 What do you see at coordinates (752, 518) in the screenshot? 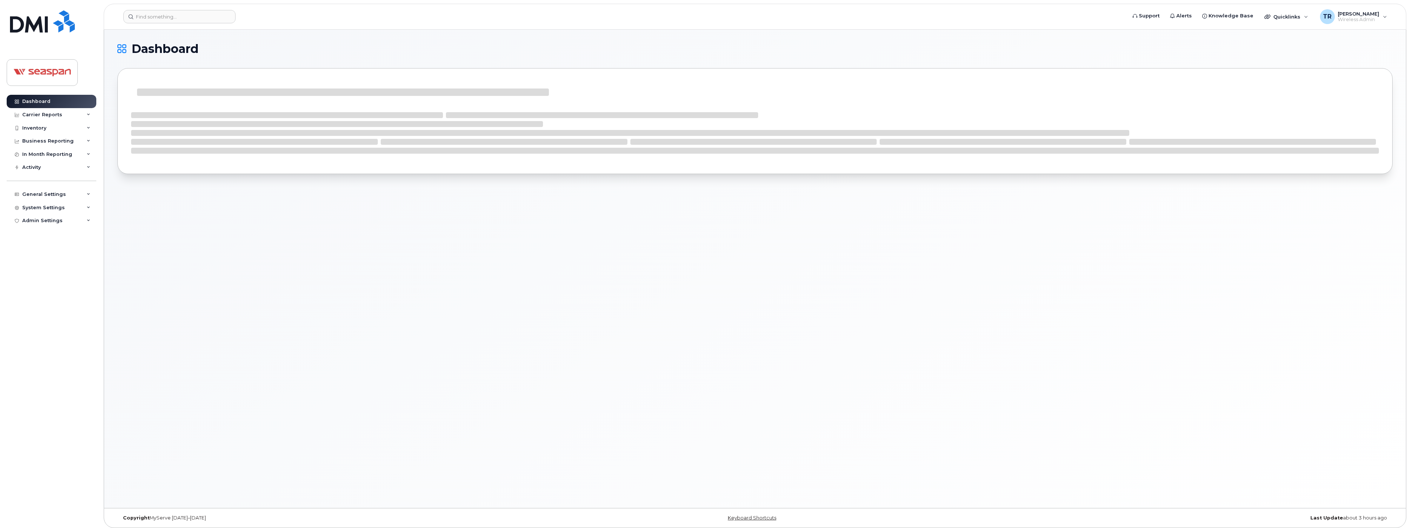
I see `a: Keyboard Shortcuts` at bounding box center [752, 518].